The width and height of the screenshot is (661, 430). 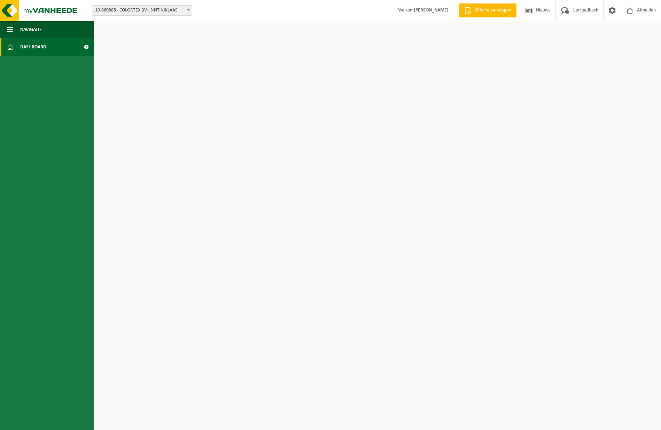 I want to click on span: Navigatie, so click(x=31, y=30).